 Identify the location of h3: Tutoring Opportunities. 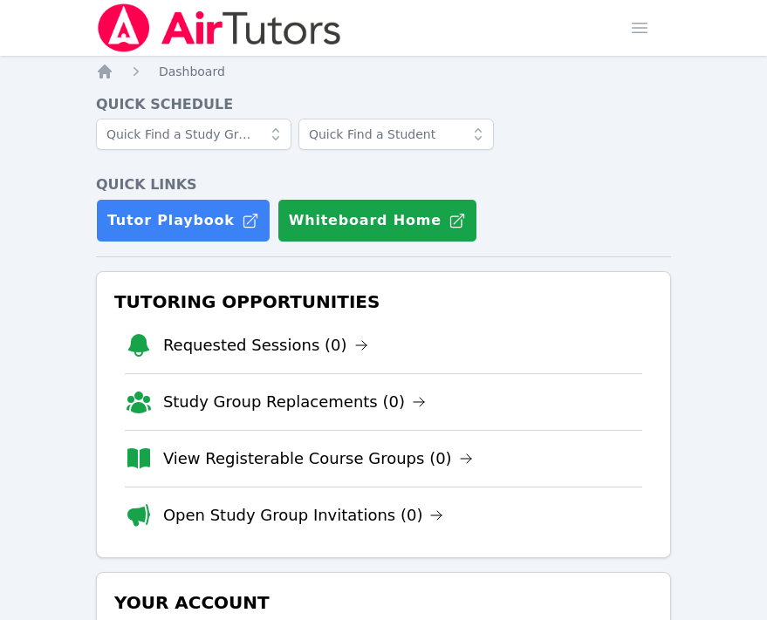
(383, 302).